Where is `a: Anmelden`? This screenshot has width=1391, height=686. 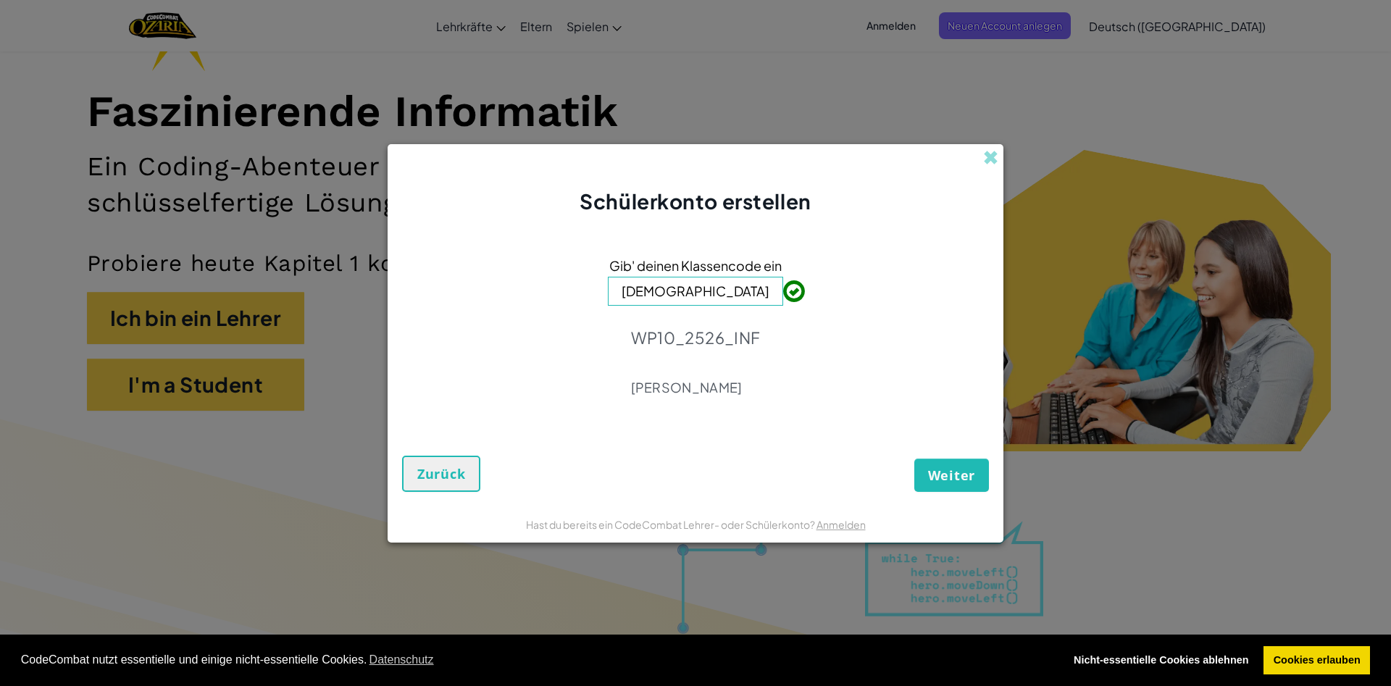 a: Anmelden is located at coordinates (841, 524).